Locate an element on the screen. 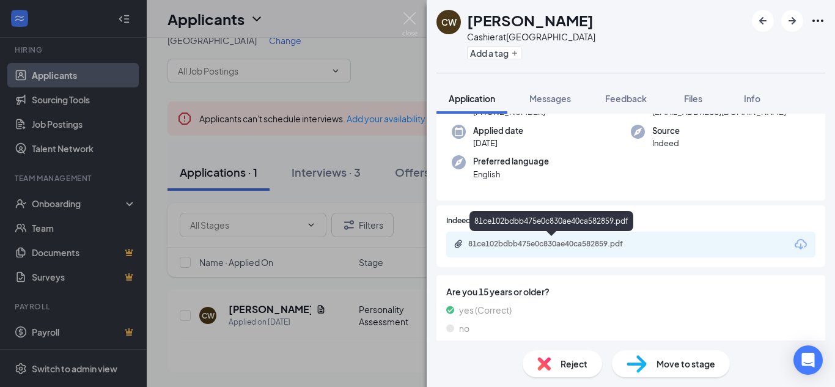 The height and width of the screenshot is (387, 835). a: Paperclip81ce102bdbb475e0c830ae40ca582859.pdf is located at coordinates (553, 245).